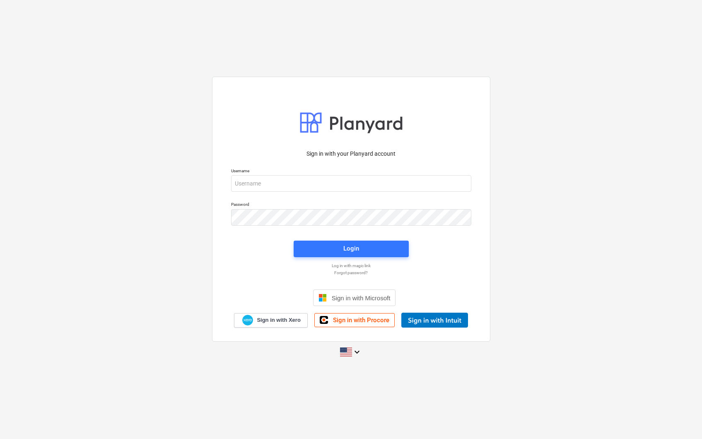  I want to click on i: keyboard_arrow_down, so click(357, 352).